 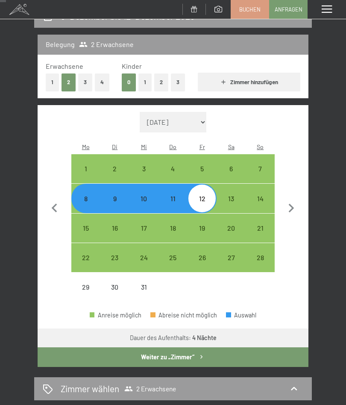 What do you see at coordinates (260, 169) in the screenshot?
I see `div: Sun Dec 07 2025` at bounding box center [260, 169].